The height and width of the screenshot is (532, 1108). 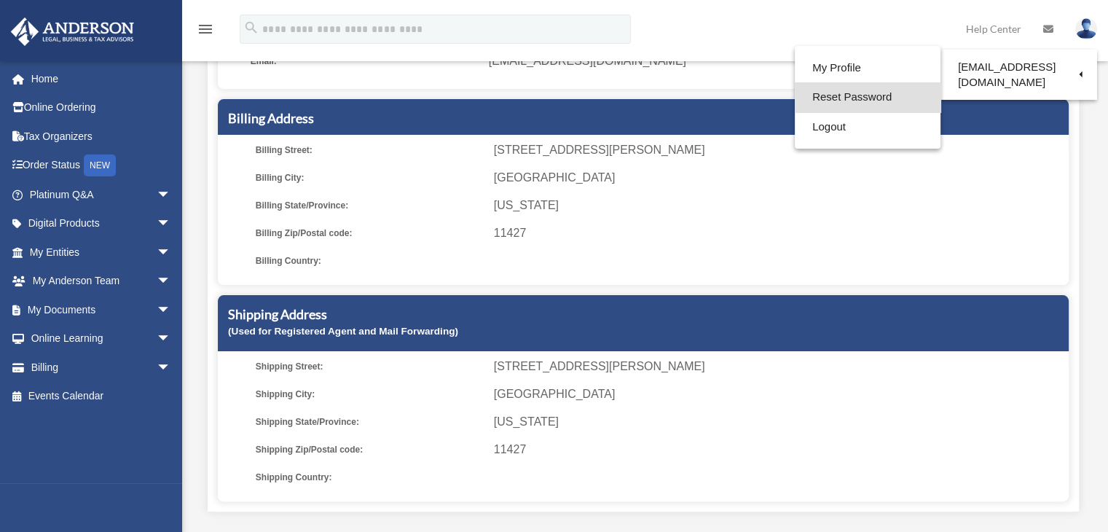 I want to click on a: Logout, so click(x=868, y=127).